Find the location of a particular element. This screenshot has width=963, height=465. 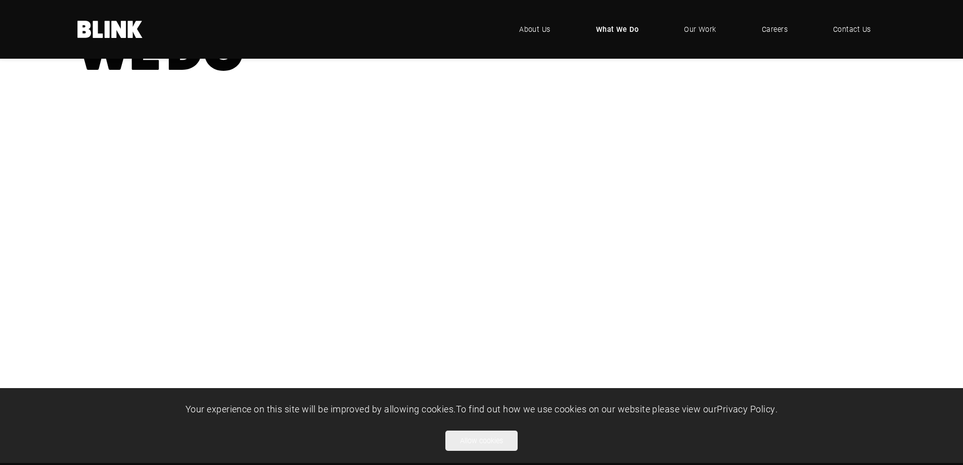

a: Home is located at coordinates (110, 29).